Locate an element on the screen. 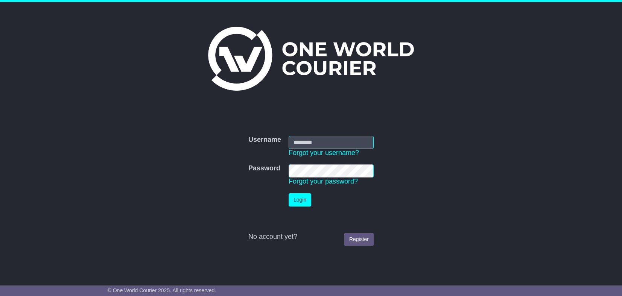  label: Username is located at coordinates (264, 140).